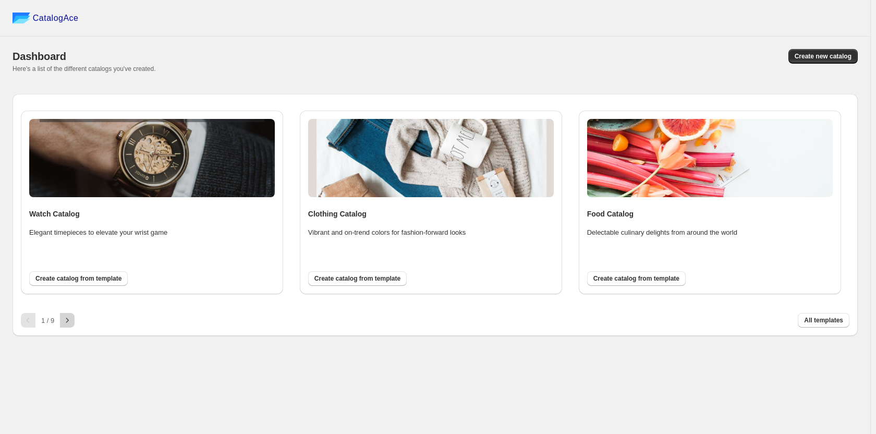 Image resolution: width=876 pixels, height=434 pixels. I want to click on img: catalog ace, so click(21, 18).